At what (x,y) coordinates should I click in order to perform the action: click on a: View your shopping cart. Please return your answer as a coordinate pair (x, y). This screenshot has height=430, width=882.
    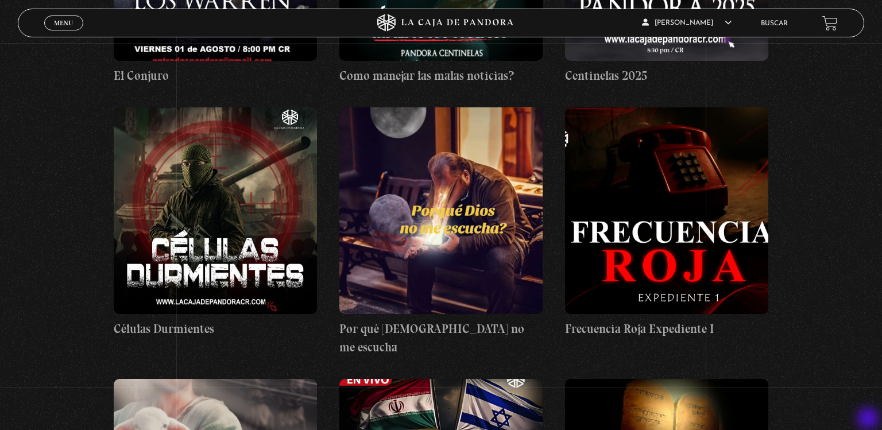
    Looking at the image, I should click on (830, 22).